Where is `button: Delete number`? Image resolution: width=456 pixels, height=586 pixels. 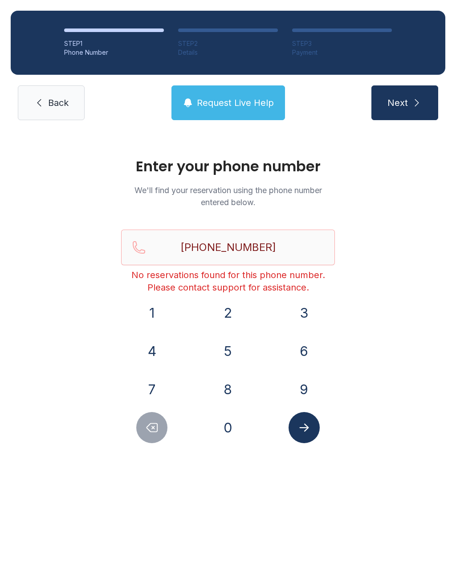 button: Delete number is located at coordinates (152, 428).